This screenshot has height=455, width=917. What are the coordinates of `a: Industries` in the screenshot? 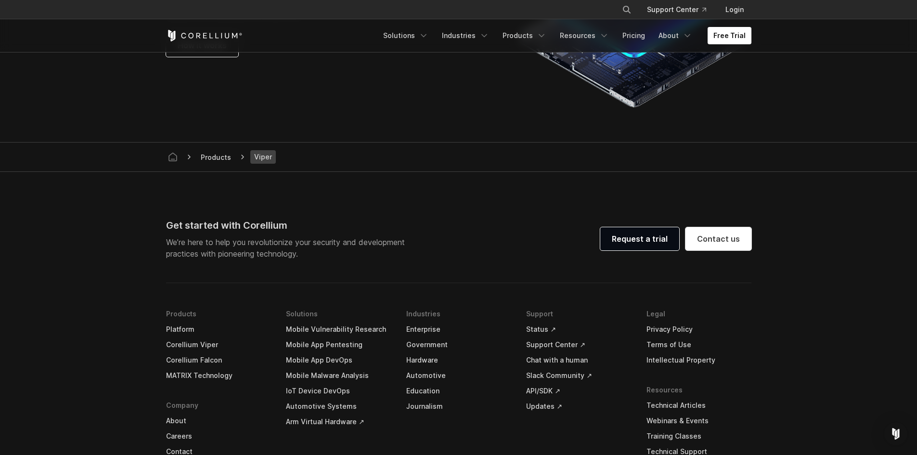 It's located at (465, 36).